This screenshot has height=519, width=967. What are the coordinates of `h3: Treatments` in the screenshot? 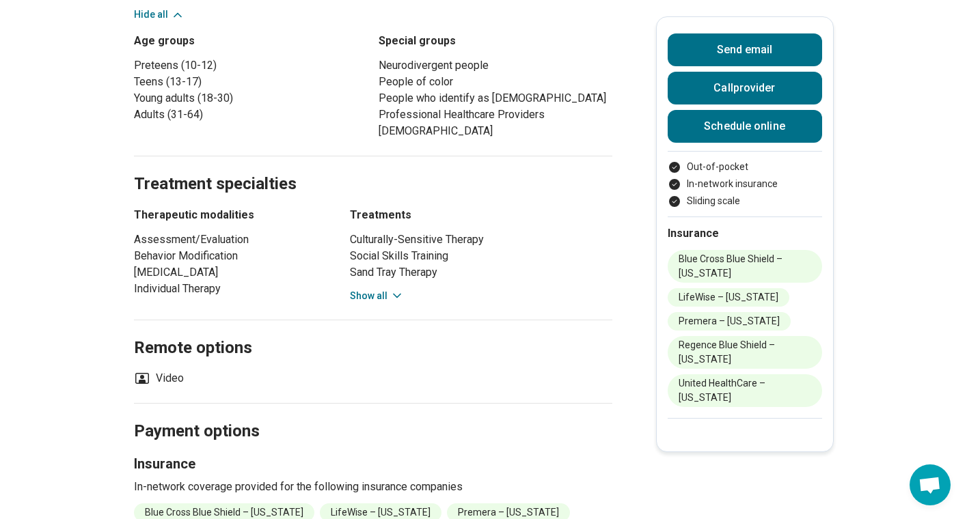 It's located at (481, 215).